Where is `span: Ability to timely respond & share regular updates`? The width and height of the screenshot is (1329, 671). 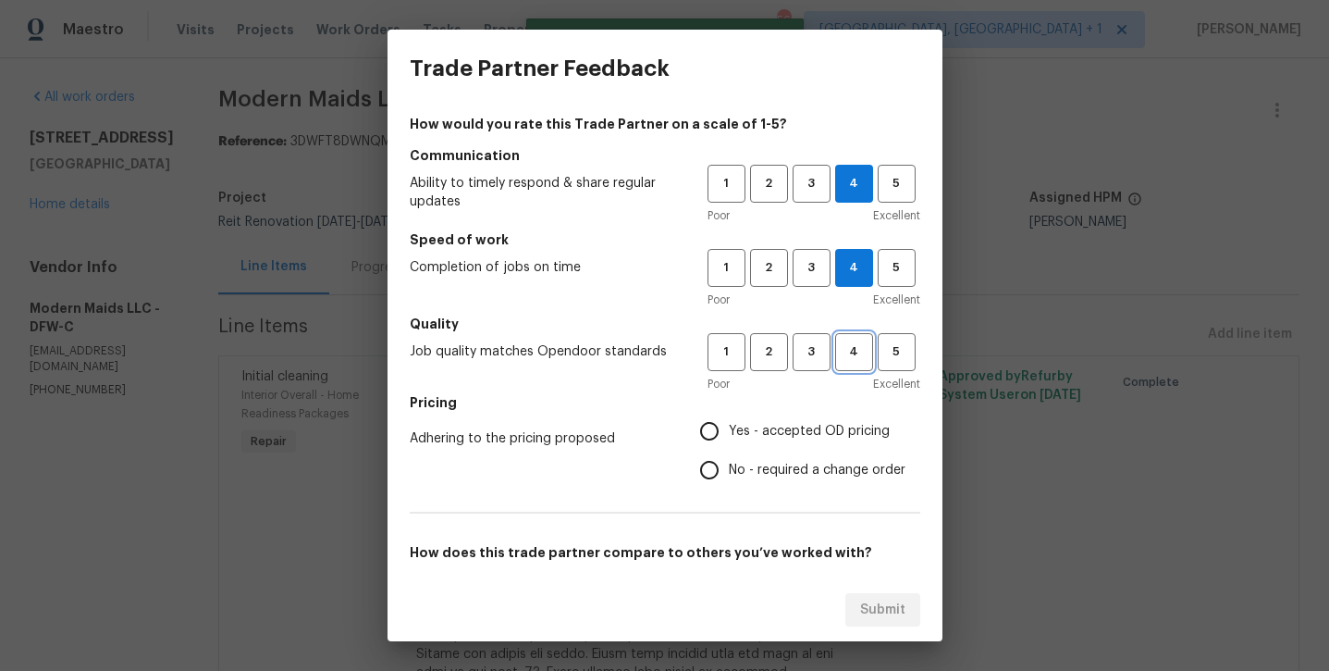
span: Ability to timely respond & share regular updates is located at coordinates (544, 192).